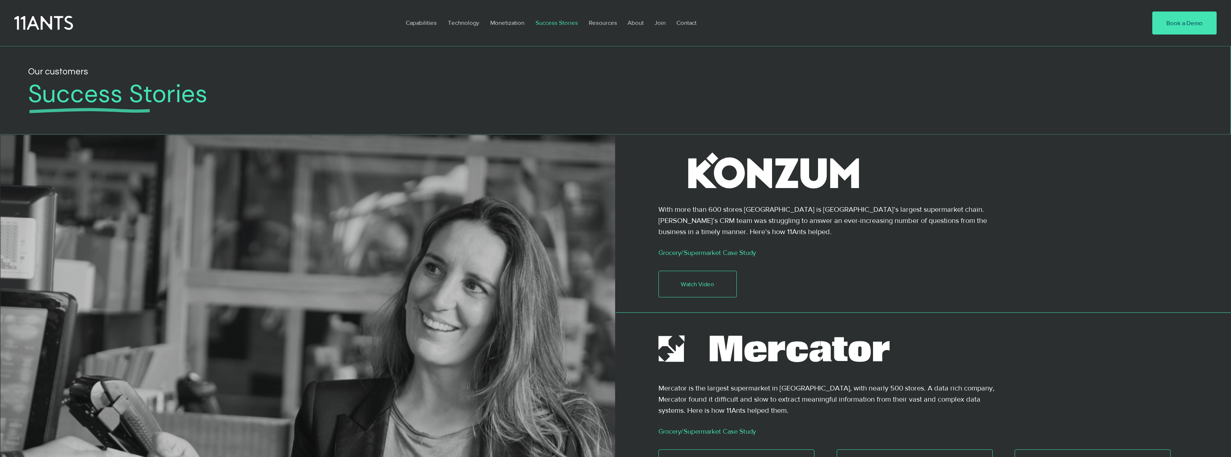 The width and height of the screenshot is (1231, 457). Describe the element at coordinates (508, 23) in the screenshot. I see `a: Monetization` at that location.